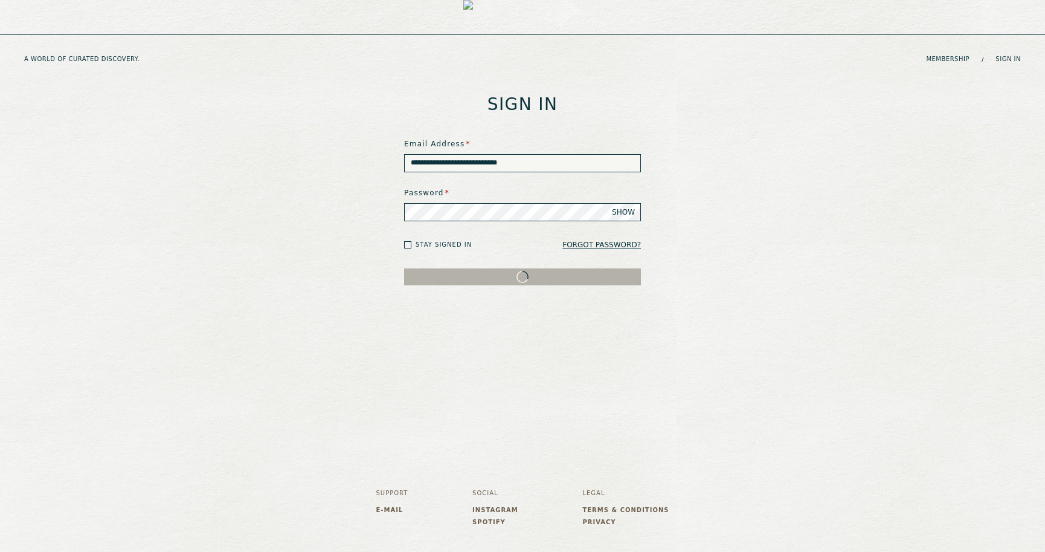 The image size is (1045, 552). What do you see at coordinates (523, 144) in the screenshot?
I see `label: Email Address` at bounding box center [523, 144].